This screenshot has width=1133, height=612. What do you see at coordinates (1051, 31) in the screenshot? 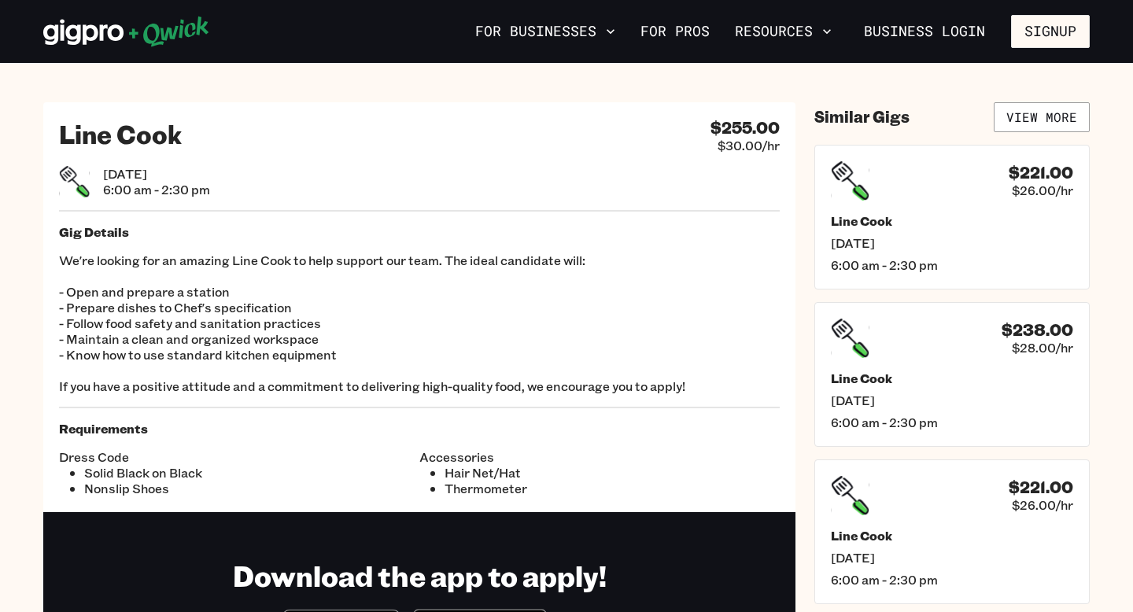
I see `button: Signup` at bounding box center [1051, 31].